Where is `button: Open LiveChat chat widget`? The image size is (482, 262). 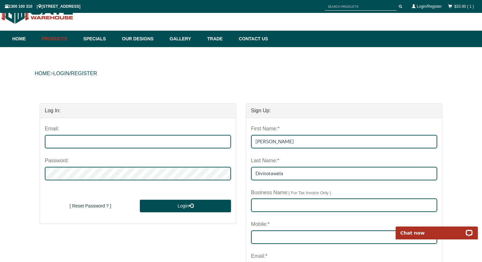
button: Open LiveChat chat widget is located at coordinates (78, 14).